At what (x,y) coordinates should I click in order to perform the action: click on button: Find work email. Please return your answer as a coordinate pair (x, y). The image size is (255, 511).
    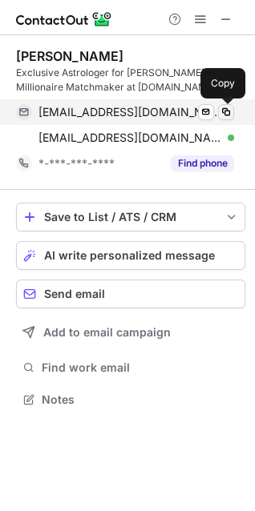
    Looking at the image, I should click on (131, 368).